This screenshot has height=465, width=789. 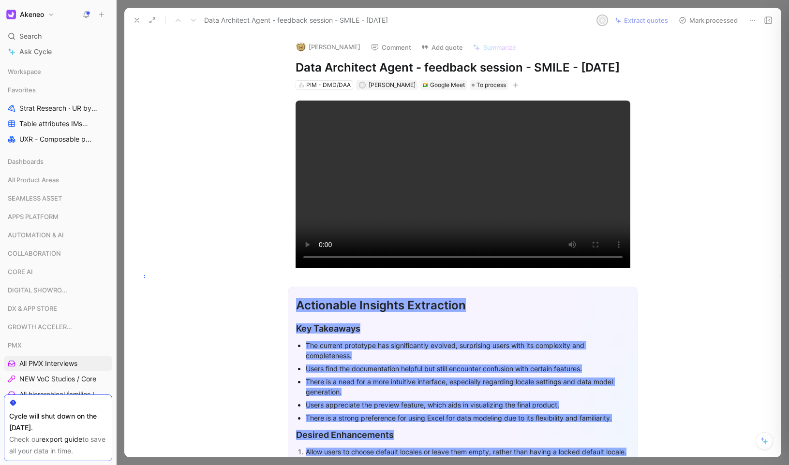 What do you see at coordinates (36, 235) in the screenshot?
I see `span: AUTOMATION & AI` at bounding box center [36, 235].